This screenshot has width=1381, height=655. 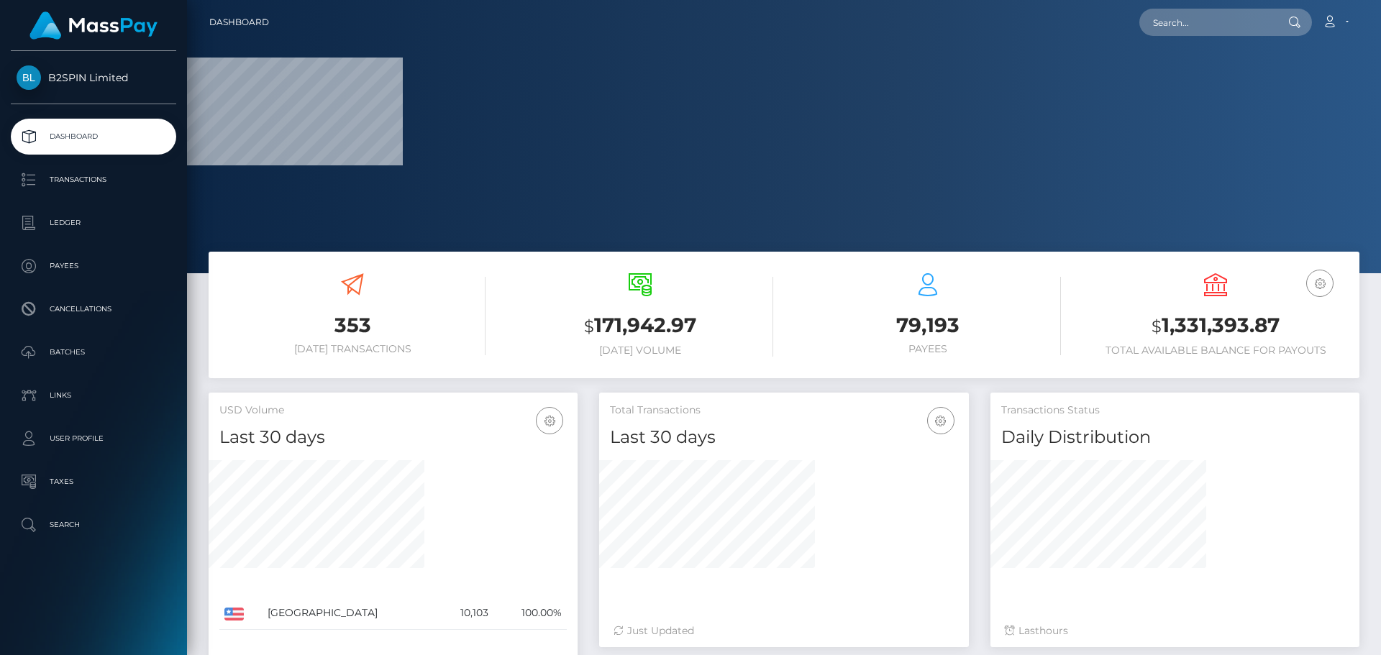 I want to click on img: B2SPIN Limited, so click(x=29, y=78).